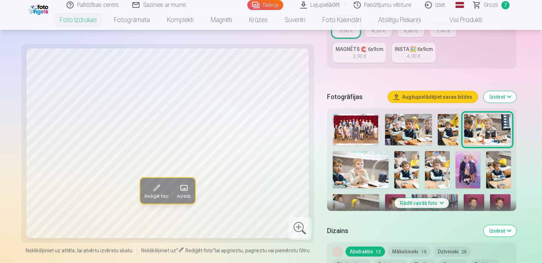 This screenshot has width=542, height=263. Describe the element at coordinates (424, 252) in the screenshot. I see `span: 15` at that location.